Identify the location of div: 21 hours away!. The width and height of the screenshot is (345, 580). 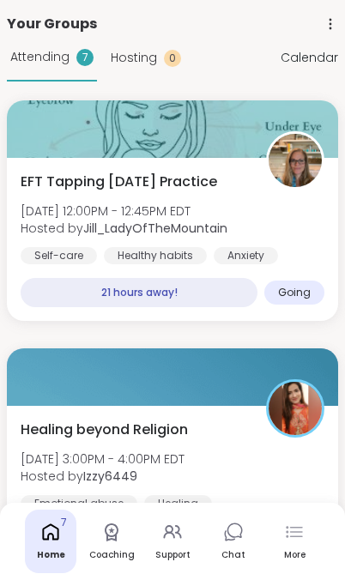
(139, 293).